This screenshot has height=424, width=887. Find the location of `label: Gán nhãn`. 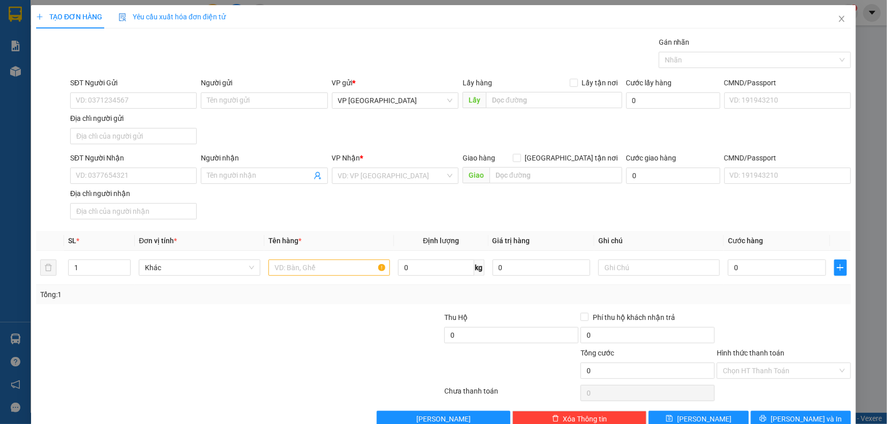

label: Gán nhãn is located at coordinates (674, 42).